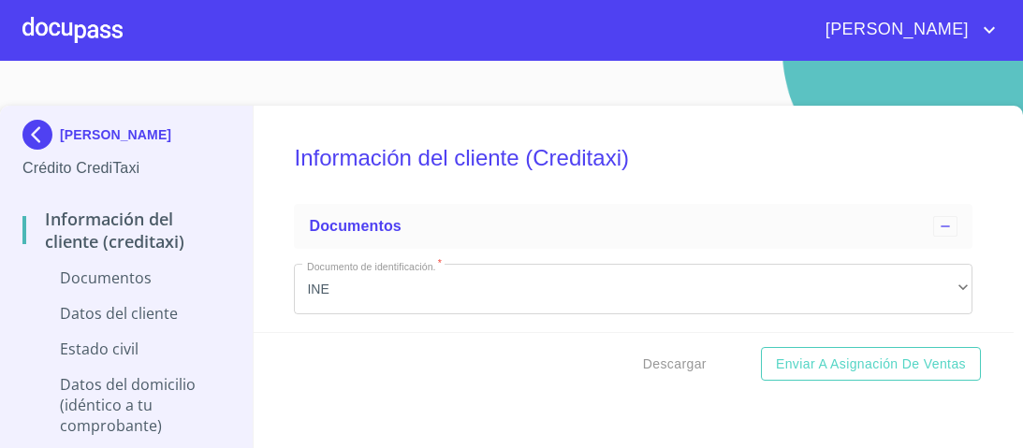 The image size is (1023, 448). What do you see at coordinates (126, 349) in the screenshot?
I see `p: Estado Civil` at bounding box center [126, 349].